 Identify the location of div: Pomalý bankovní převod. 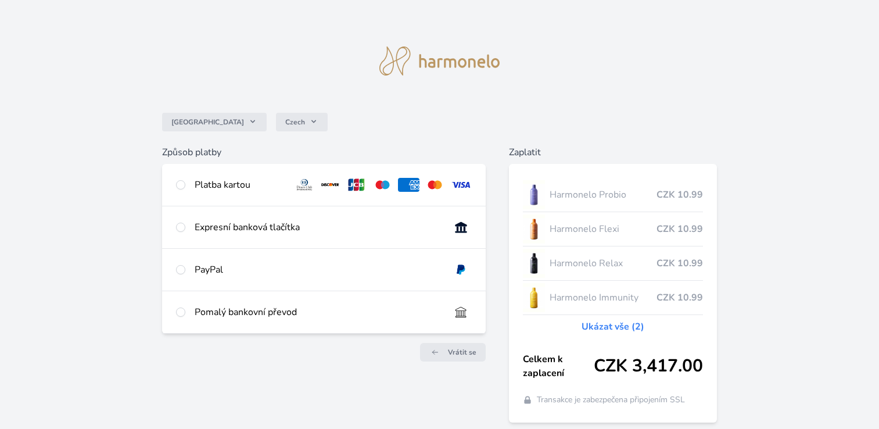
(318, 312).